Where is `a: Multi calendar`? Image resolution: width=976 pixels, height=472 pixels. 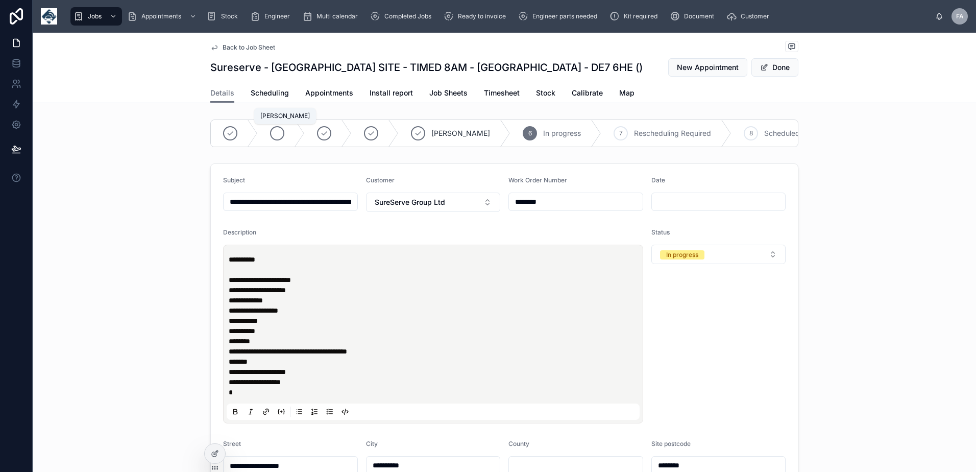 a: Multi calendar is located at coordinates (332, 16).